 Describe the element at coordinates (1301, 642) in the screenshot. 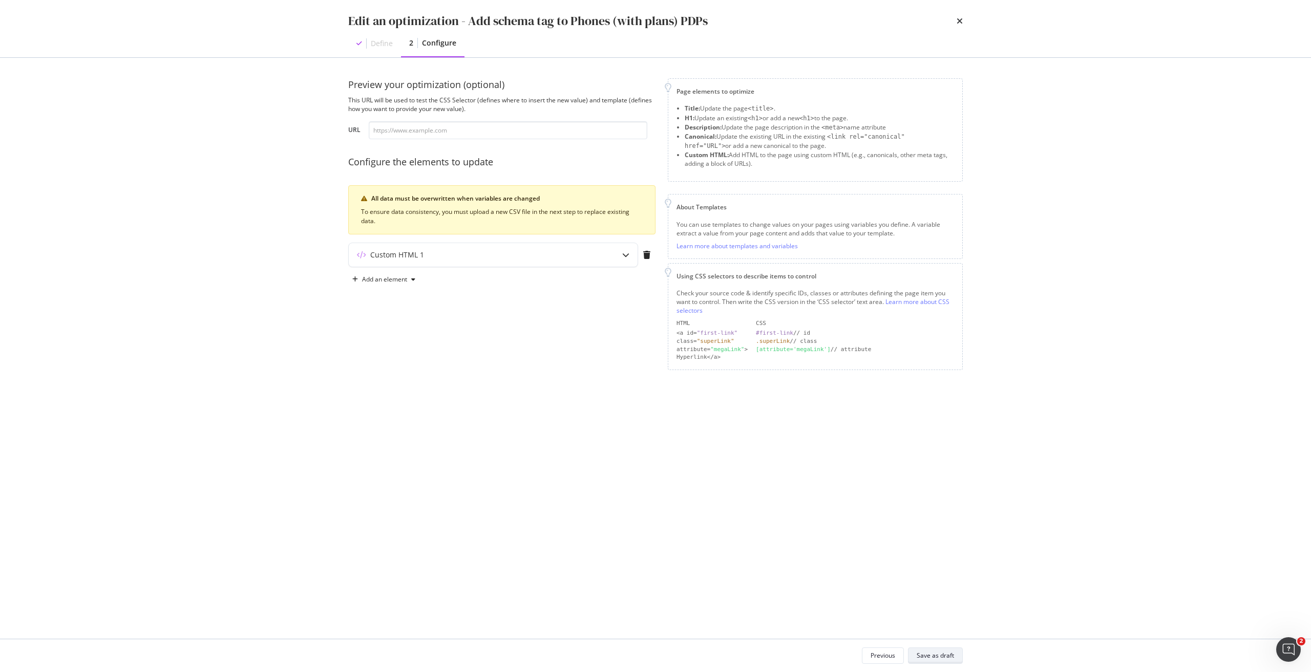

I see `span: 2` at that location.